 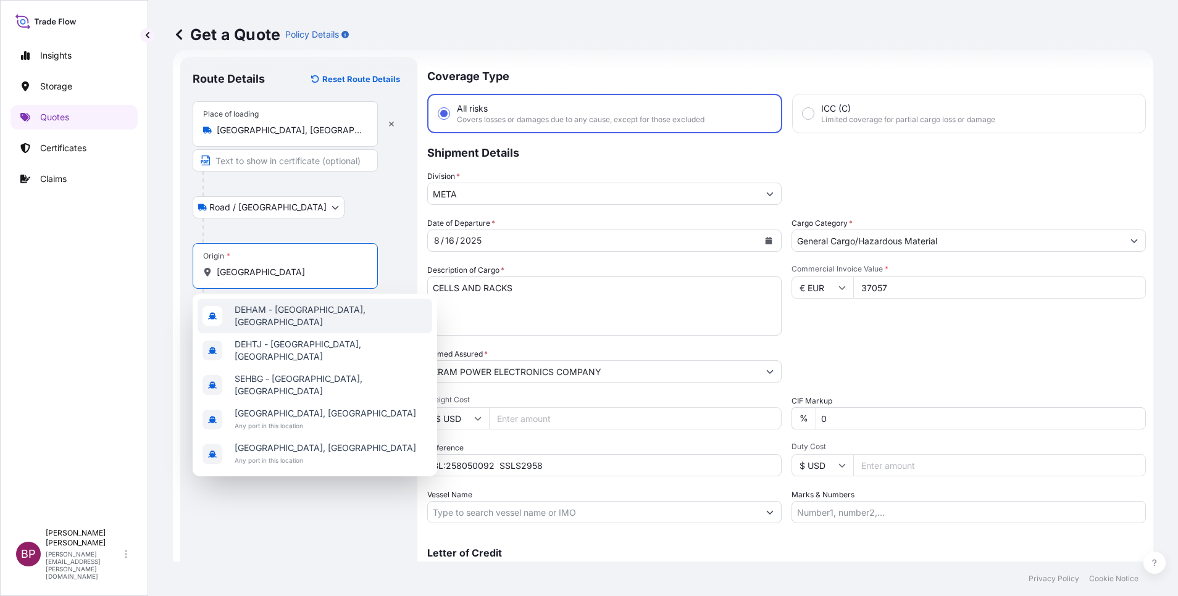 I want to click on p: Reset Route Details, so click(x=361, y=79).